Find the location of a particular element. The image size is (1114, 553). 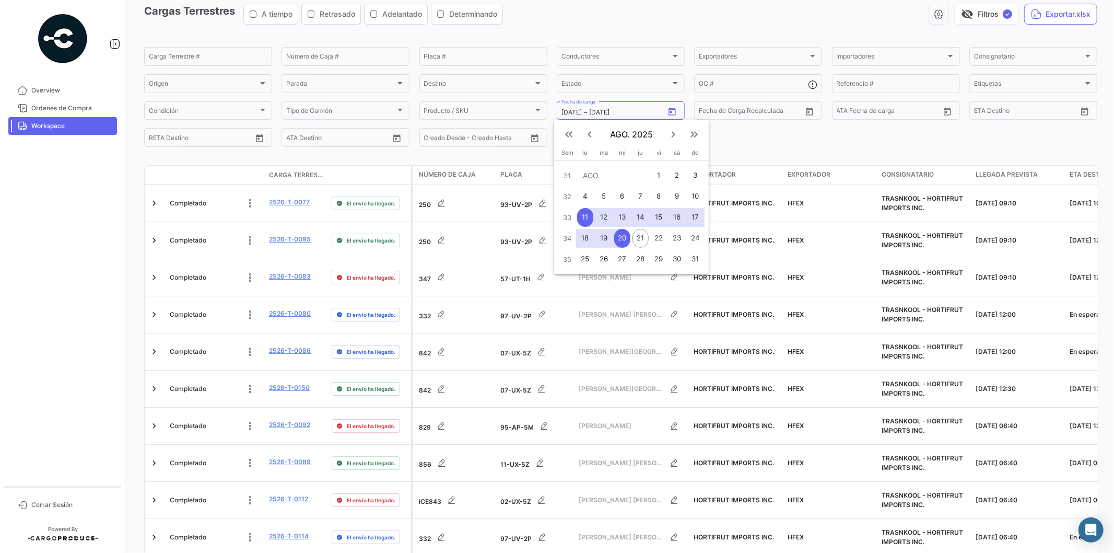

div: 1 is located at coordinates (659, 176).